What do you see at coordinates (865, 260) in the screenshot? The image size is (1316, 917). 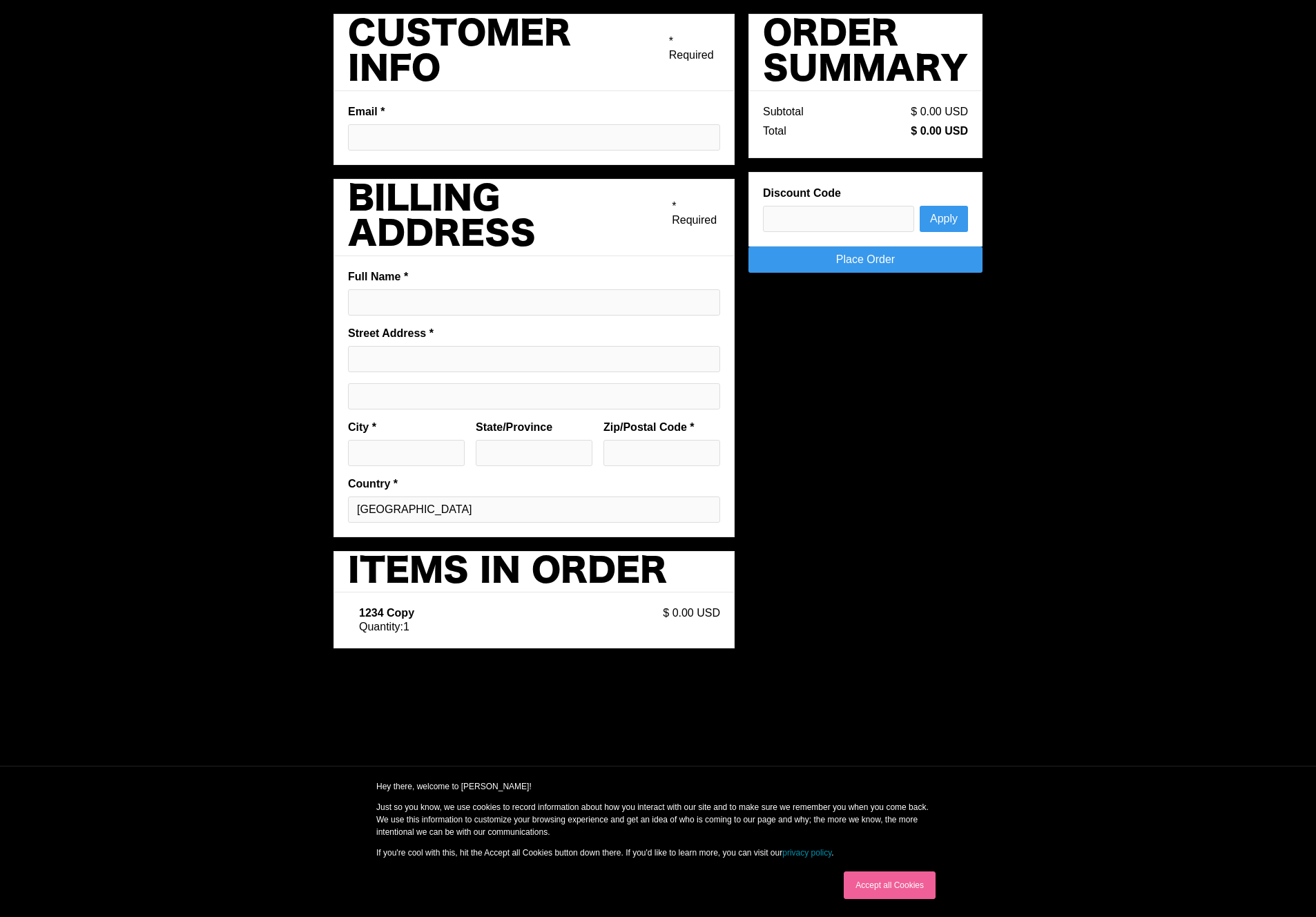 I see `a: Place Order` at bounding box center [865, 260].